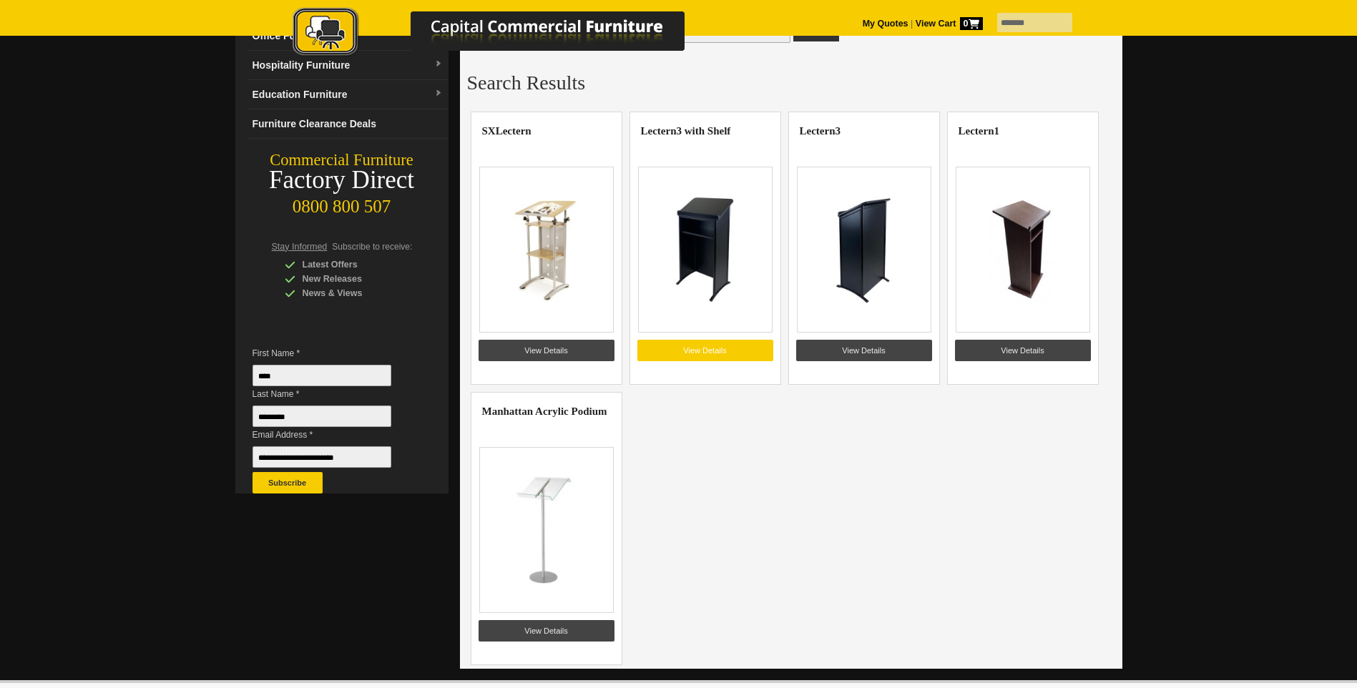 This screenshot has width=1357, height=688. What do you see at coordinates (791, 83) in the screenshot?
I see `h2: Search Results` at bounding box center [791, 83].